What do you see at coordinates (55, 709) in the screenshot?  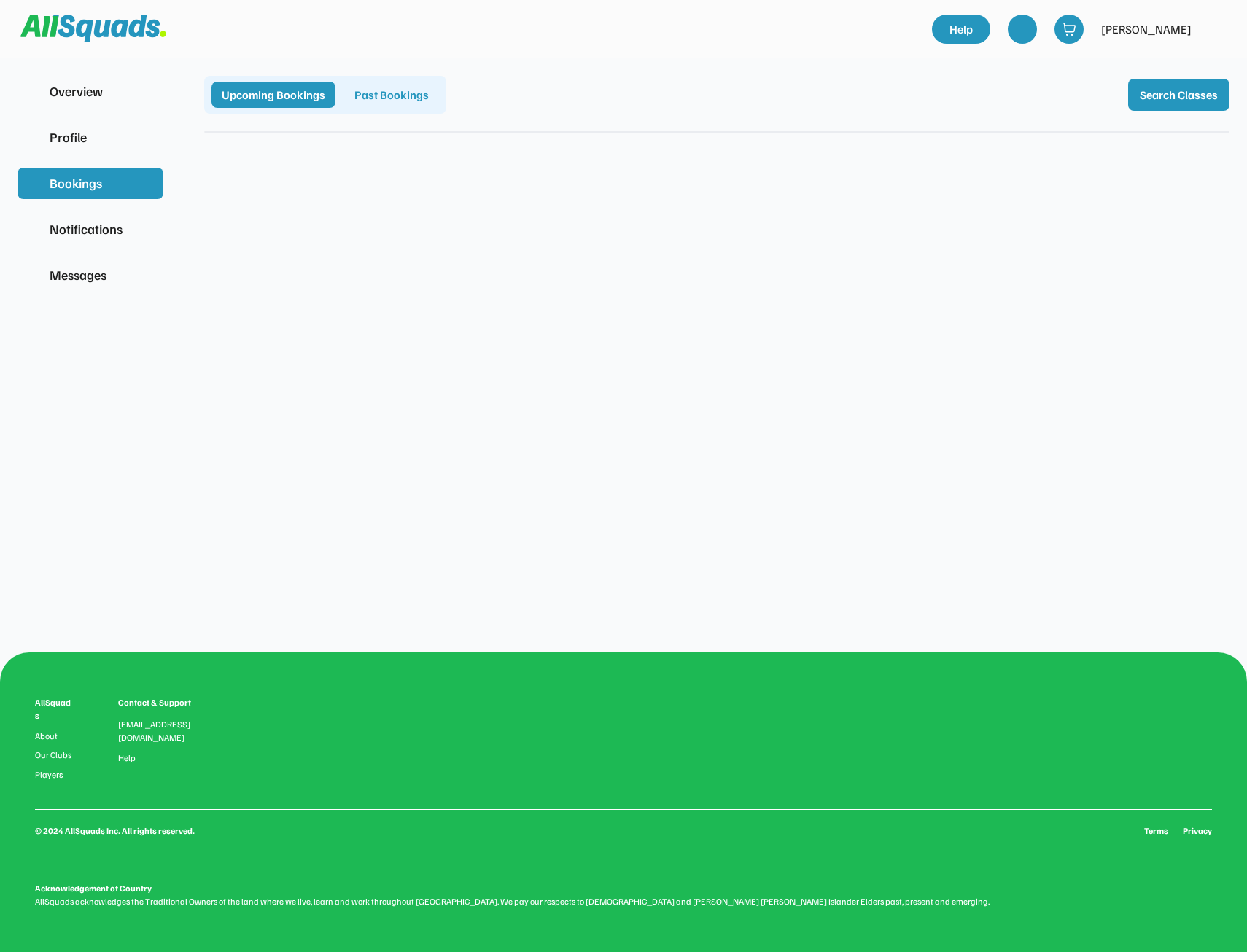 I see `div: AllSquads` at bounding box center [55, 709].